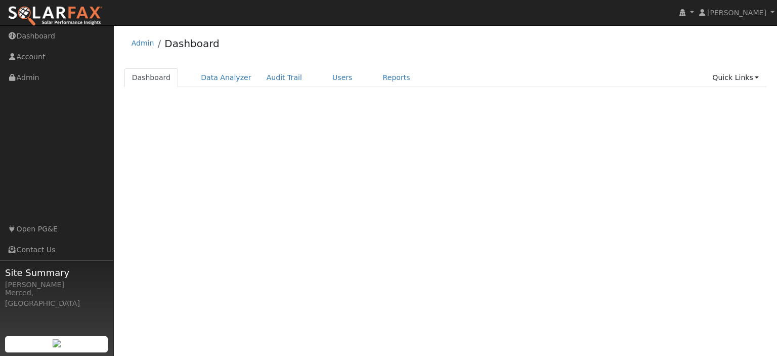 The image size is (777, 356). Describe the element at coordinates (342, 77) in the screenshot. I see `a: Users` at that location.